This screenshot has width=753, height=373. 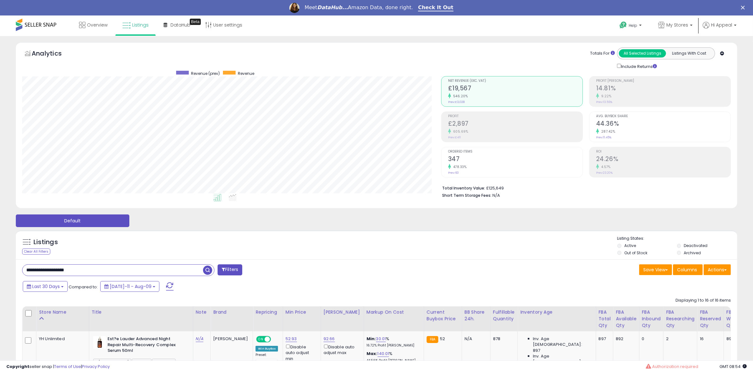 I want to click on div: Disable auto adjust min, so click(x=301, y=353).